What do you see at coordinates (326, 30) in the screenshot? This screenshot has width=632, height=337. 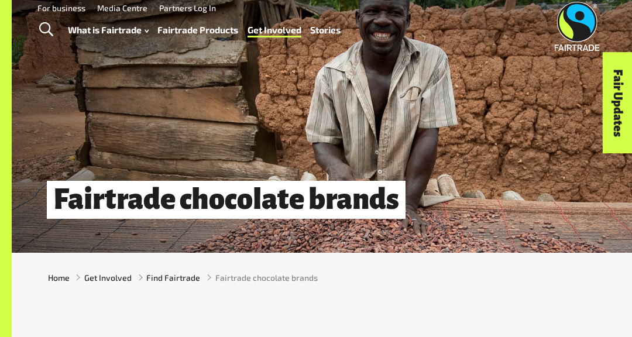 I see `a: Stories` at bounding box center [326, 30].